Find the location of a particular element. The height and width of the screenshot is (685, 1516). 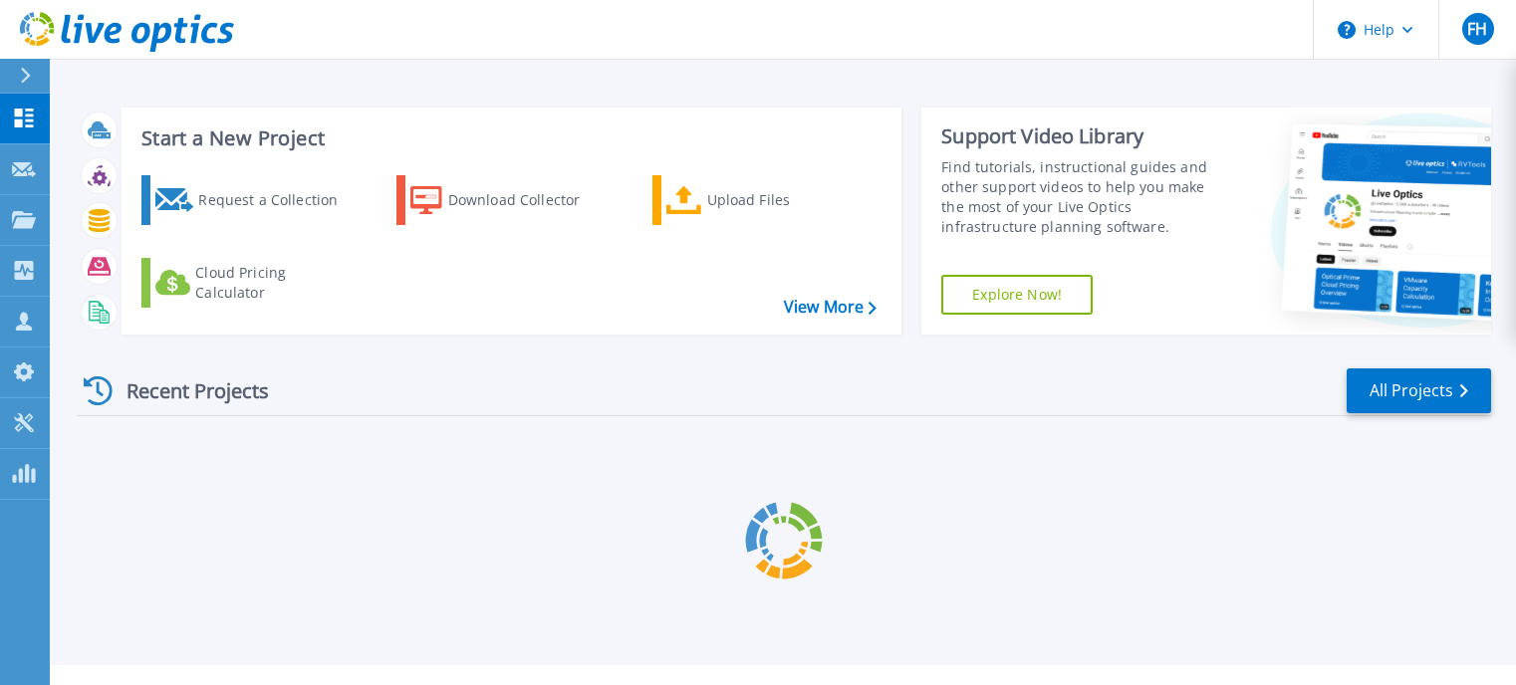

div: Cloud Pricing Calculator is located at coordinates (275, 283).